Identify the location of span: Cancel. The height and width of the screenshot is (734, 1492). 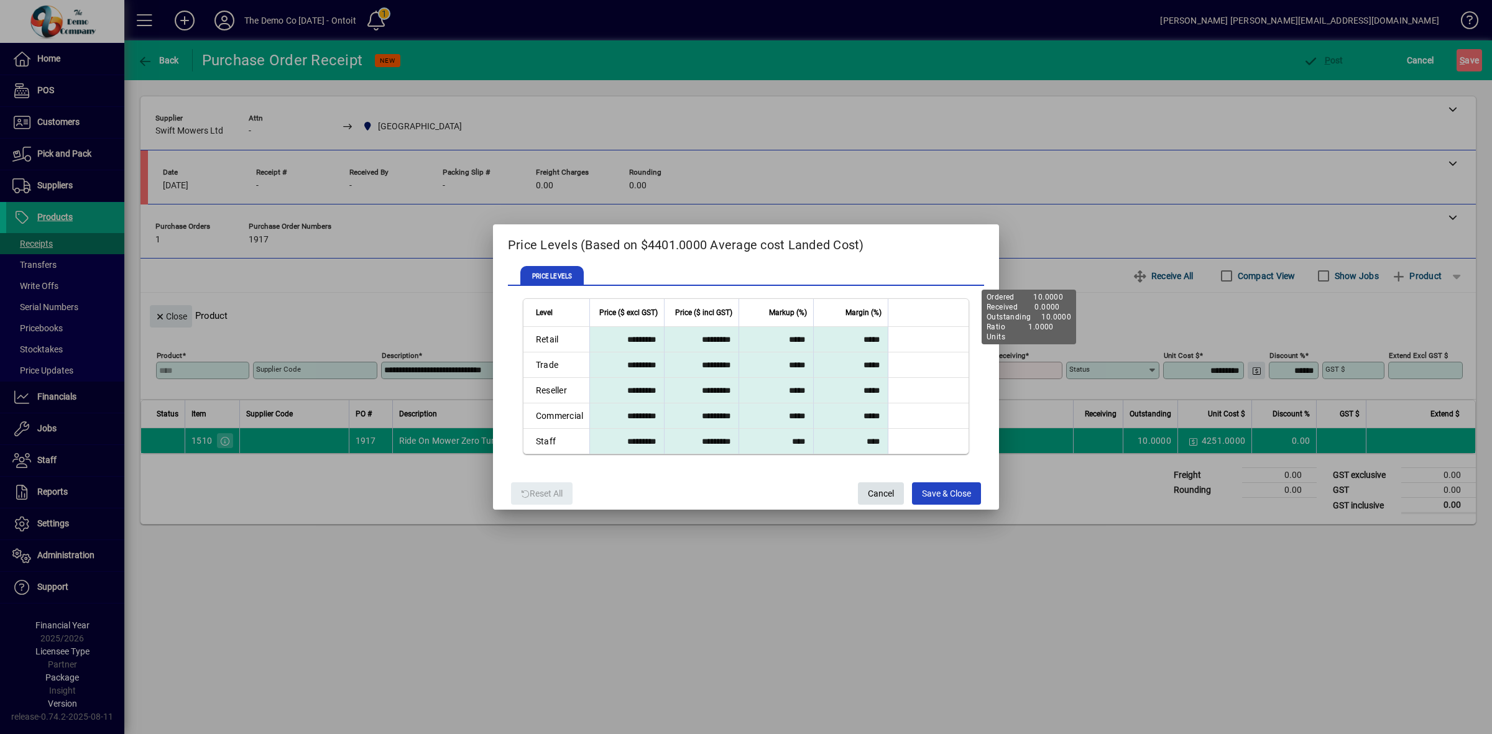
(881, 494).